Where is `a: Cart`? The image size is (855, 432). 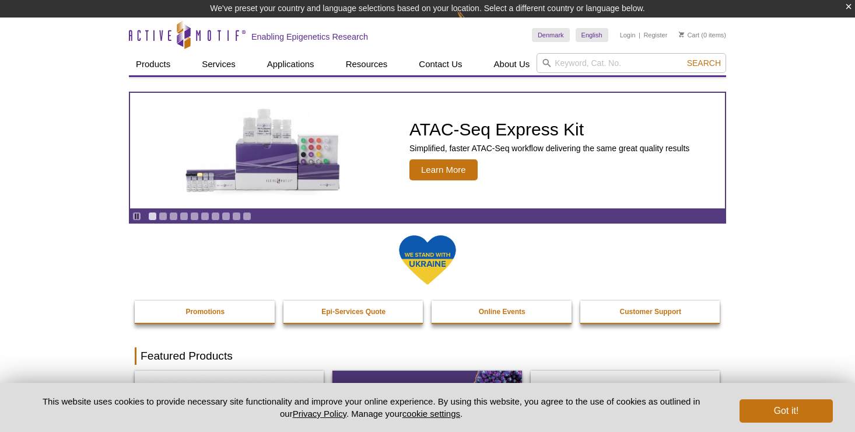 a: Cart is located at coordinates (689, 35).